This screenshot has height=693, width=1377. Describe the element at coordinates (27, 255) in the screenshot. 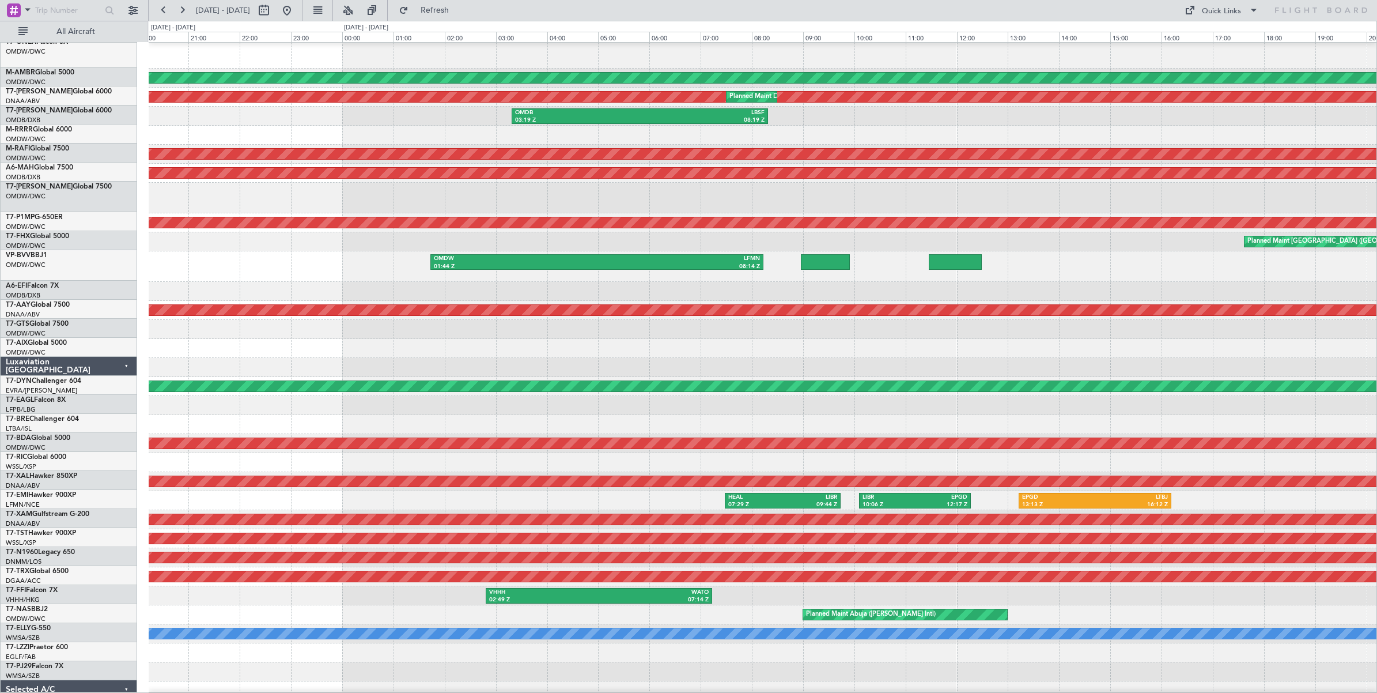

I see `a: VP-BVVBBJ1` at that location.